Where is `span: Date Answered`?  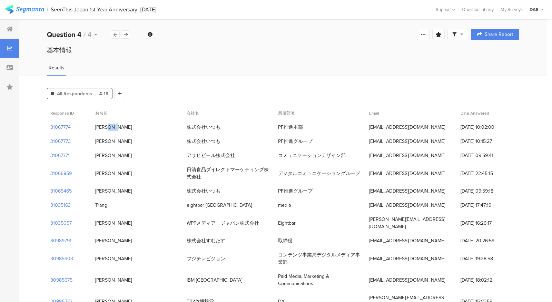
span: Date Answered is located at coordinates (475, 113).